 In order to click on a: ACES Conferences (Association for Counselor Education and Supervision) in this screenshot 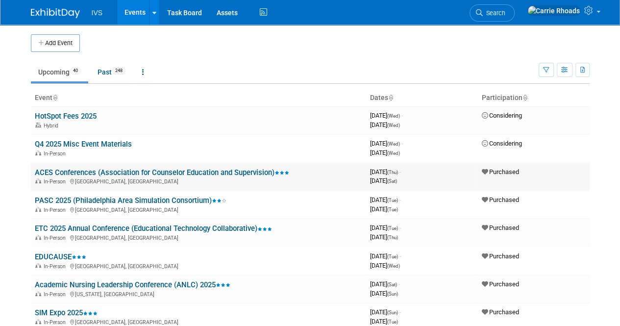, I will do `click(162, 172)`.